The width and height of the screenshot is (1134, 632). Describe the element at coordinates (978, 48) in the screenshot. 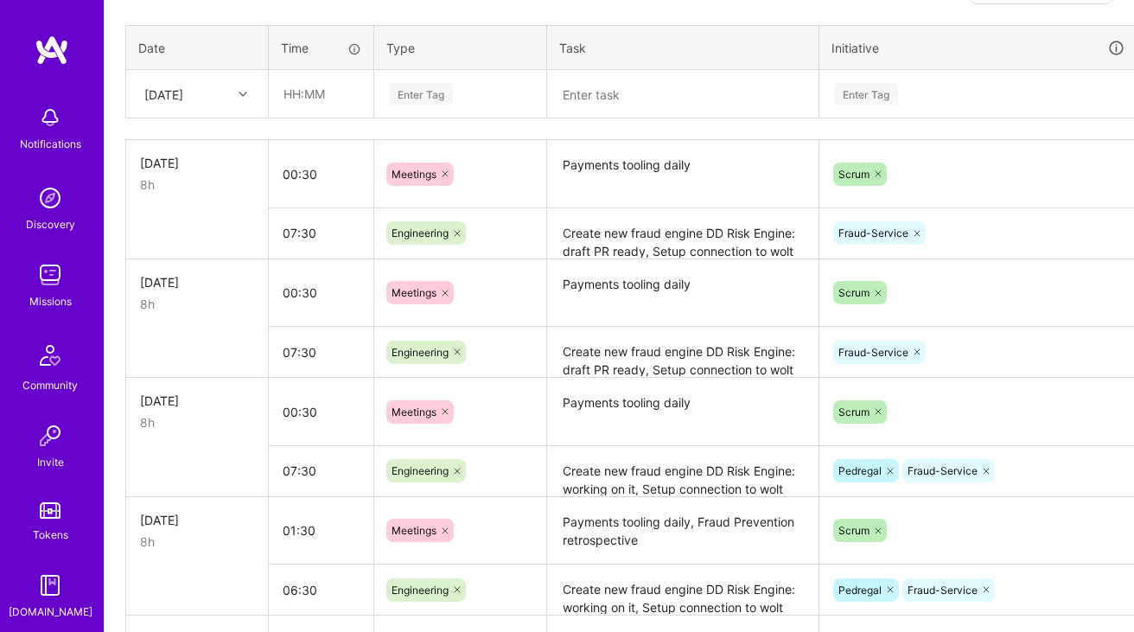

I see `div: Initiative` at that location.